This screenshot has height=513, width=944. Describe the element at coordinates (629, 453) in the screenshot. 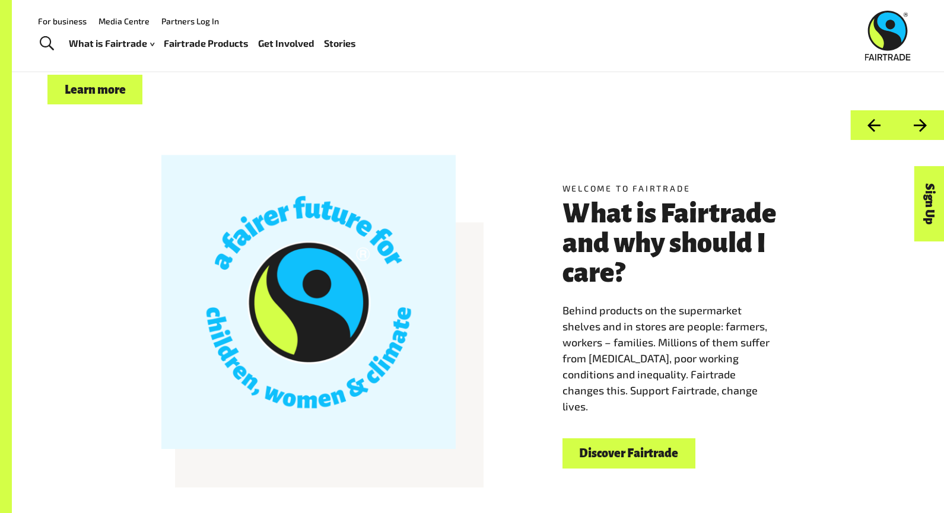

I see `a: Discover Fairtrade` at that location.